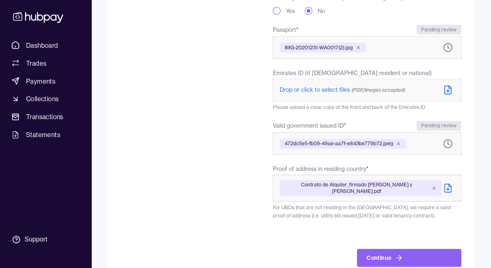  I want to click on a: Payments, so click(46, 81).